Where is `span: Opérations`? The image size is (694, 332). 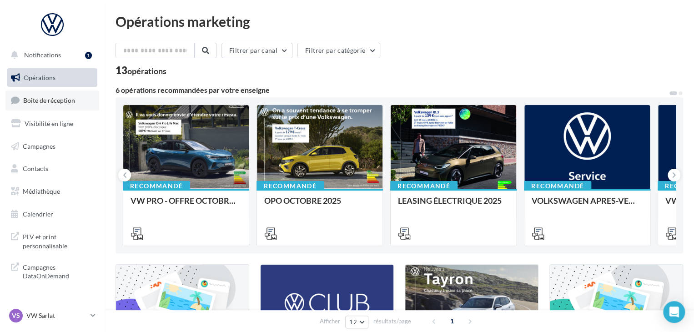
span: Opérations is located at coordinates (40, 77).